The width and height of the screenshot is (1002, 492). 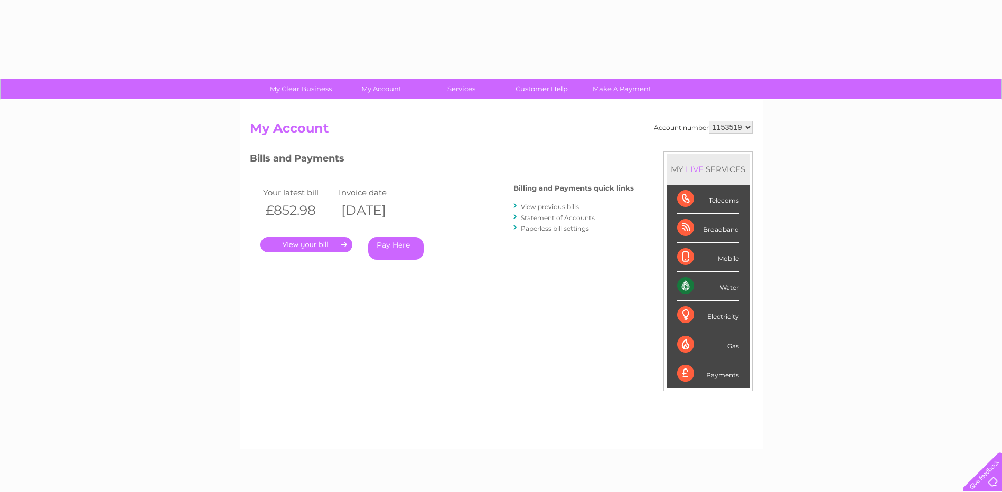 I want to click on div: Account number, so click(x=703, y=127).